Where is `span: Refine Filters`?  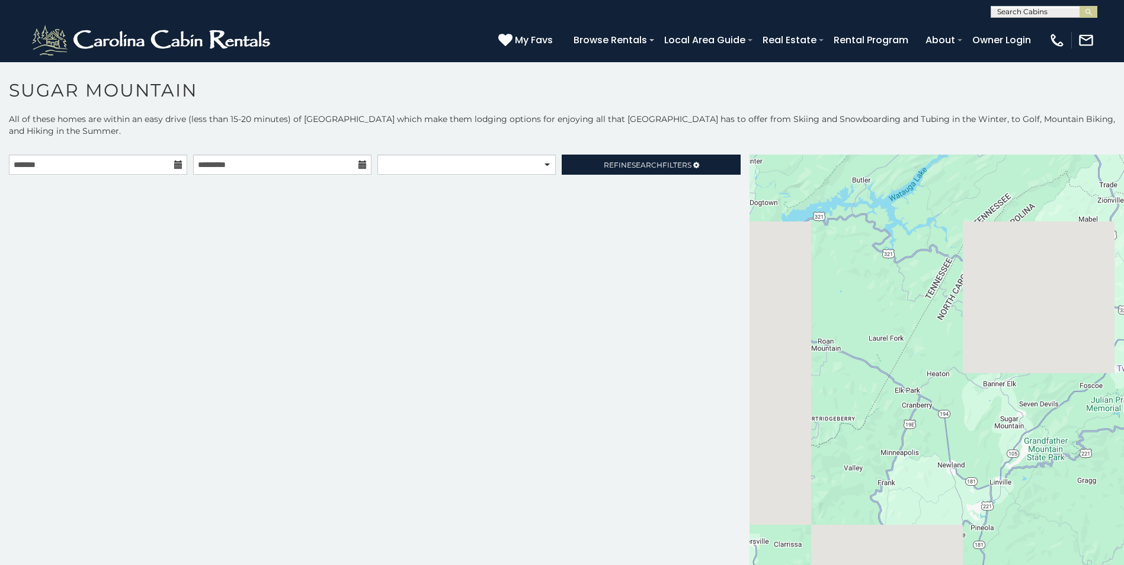
span: Refine Filters is located at coordinates (648, 165).